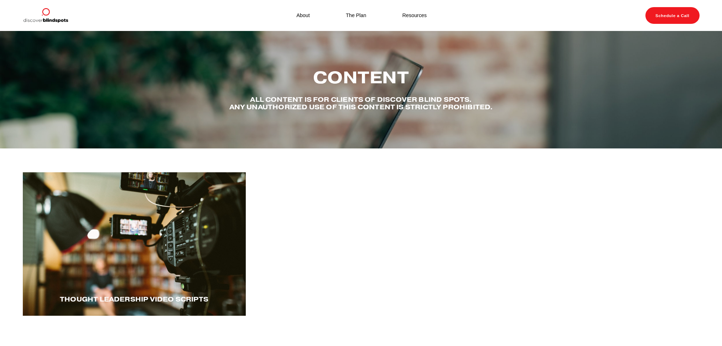  Describe the element at coordinates (303, 16) in the screenshot. I see `a: About` at that location.